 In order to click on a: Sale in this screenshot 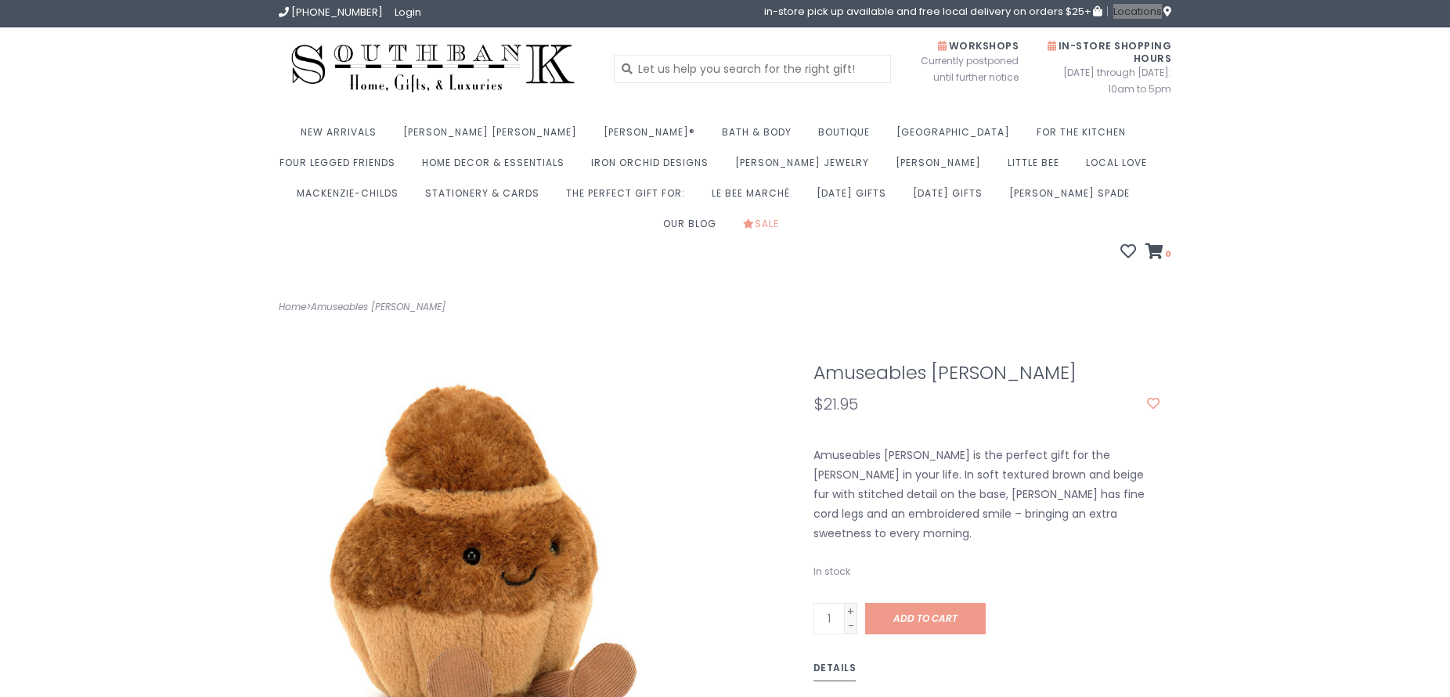, I will do `click(765, 228)`.